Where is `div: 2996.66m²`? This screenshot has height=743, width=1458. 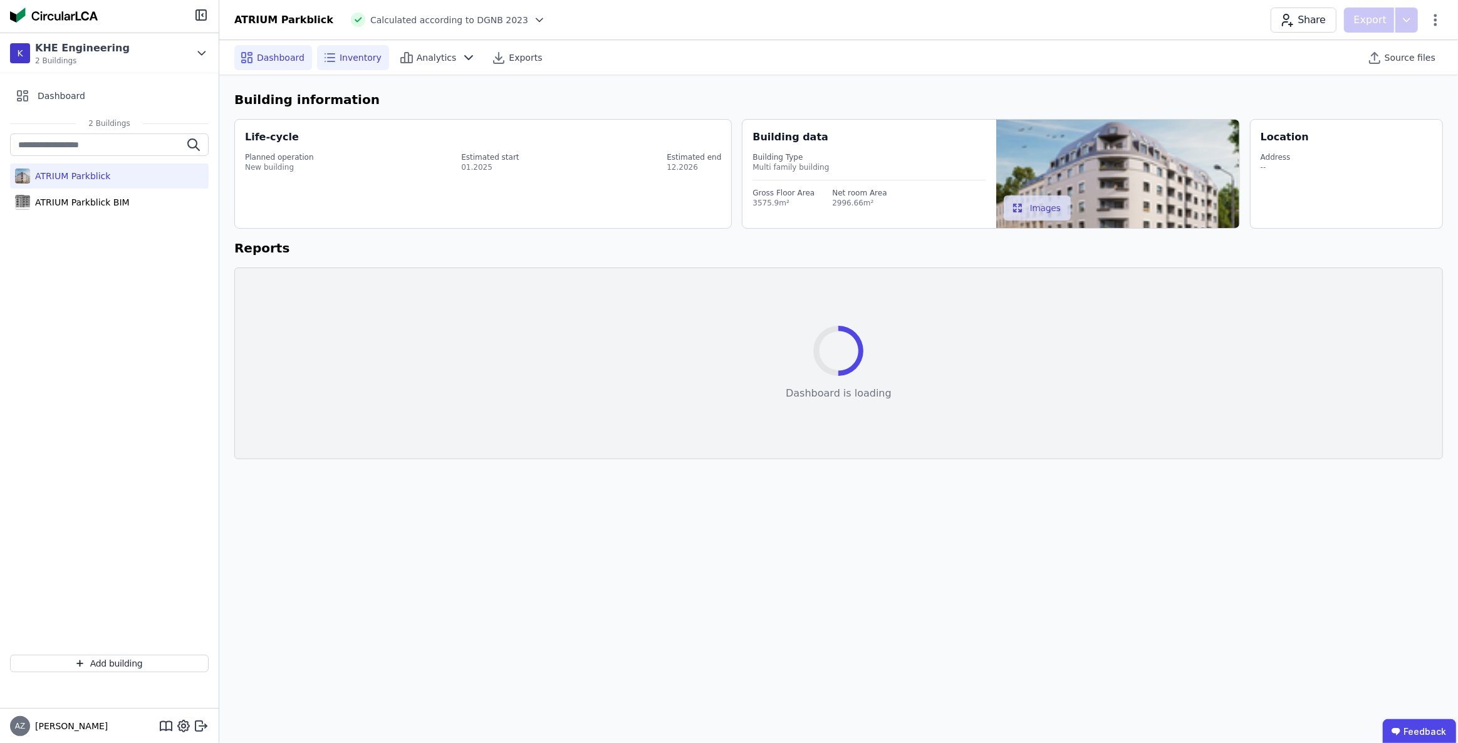
div: 2996.66m² is located at coordinates (859, 203).